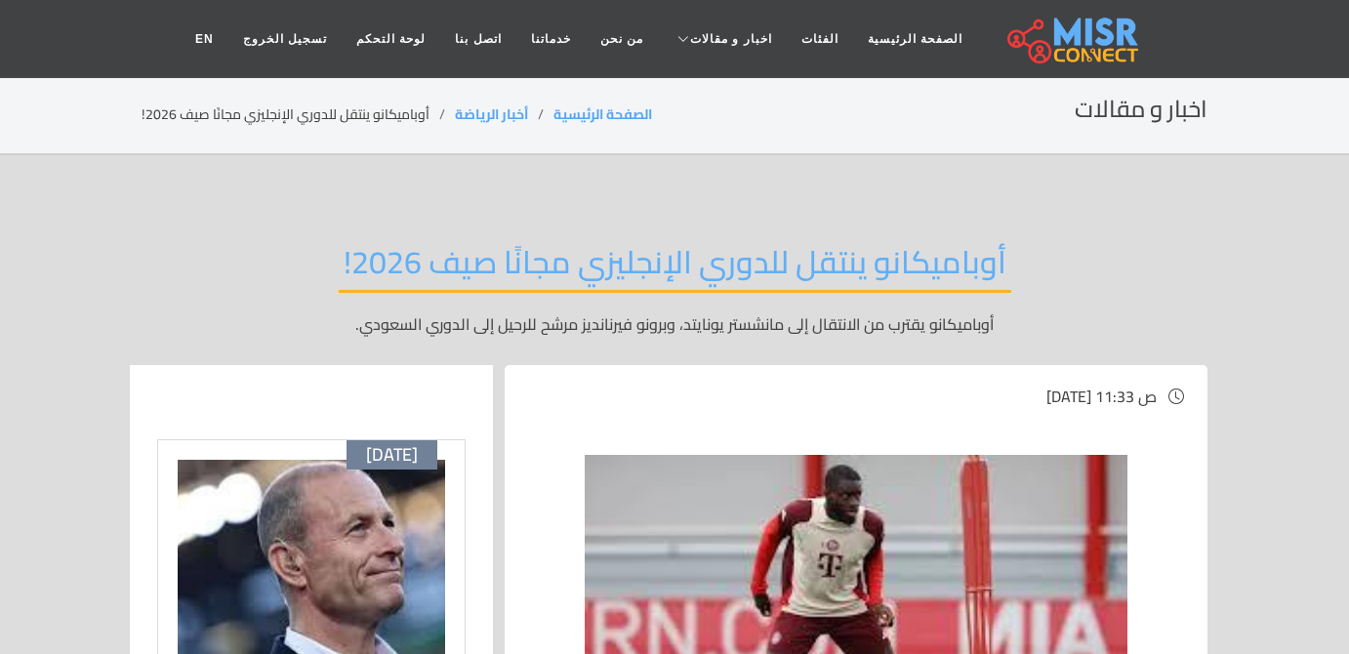 The height and width of the screenshot is (654, 1349). Describe the element at coordinates (1073, 39) in the screenshot. I see `img: main.misr_connect` at that location.